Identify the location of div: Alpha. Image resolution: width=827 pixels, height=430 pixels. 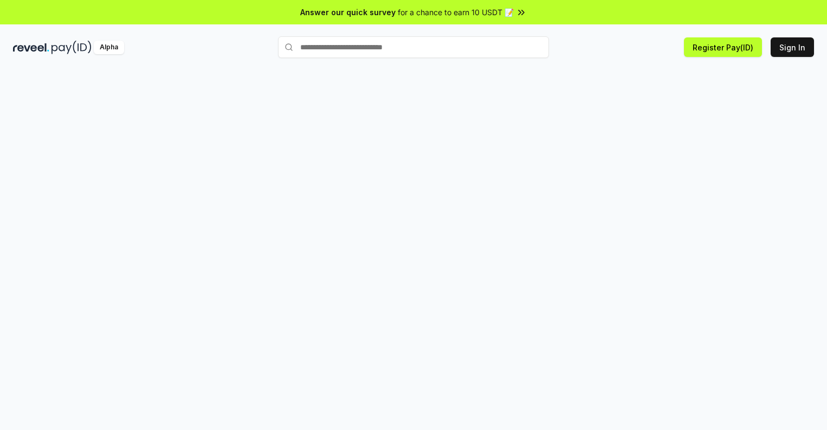
(109, 47).